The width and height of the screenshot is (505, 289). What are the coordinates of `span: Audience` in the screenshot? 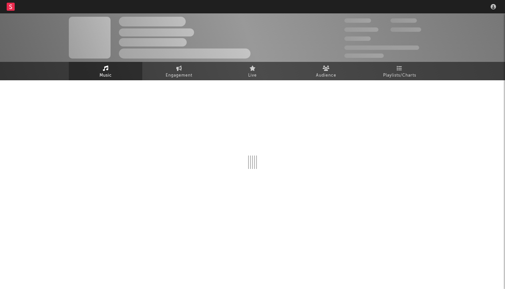 It's located at (326, 76).